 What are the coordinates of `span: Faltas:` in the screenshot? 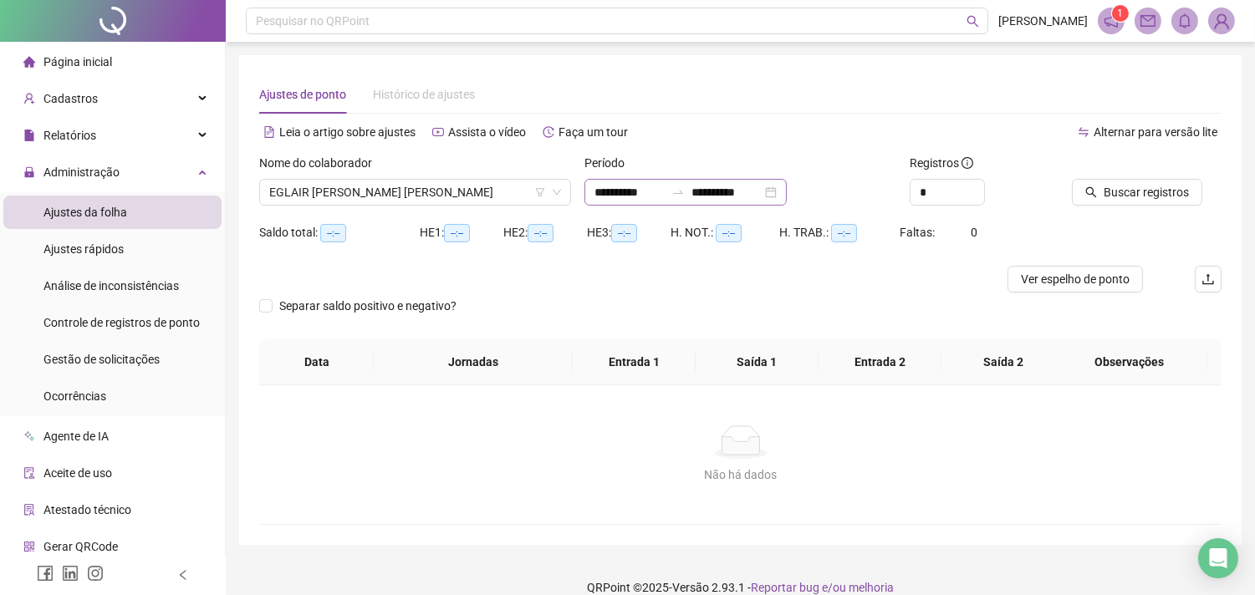 It's located at (918, 232).